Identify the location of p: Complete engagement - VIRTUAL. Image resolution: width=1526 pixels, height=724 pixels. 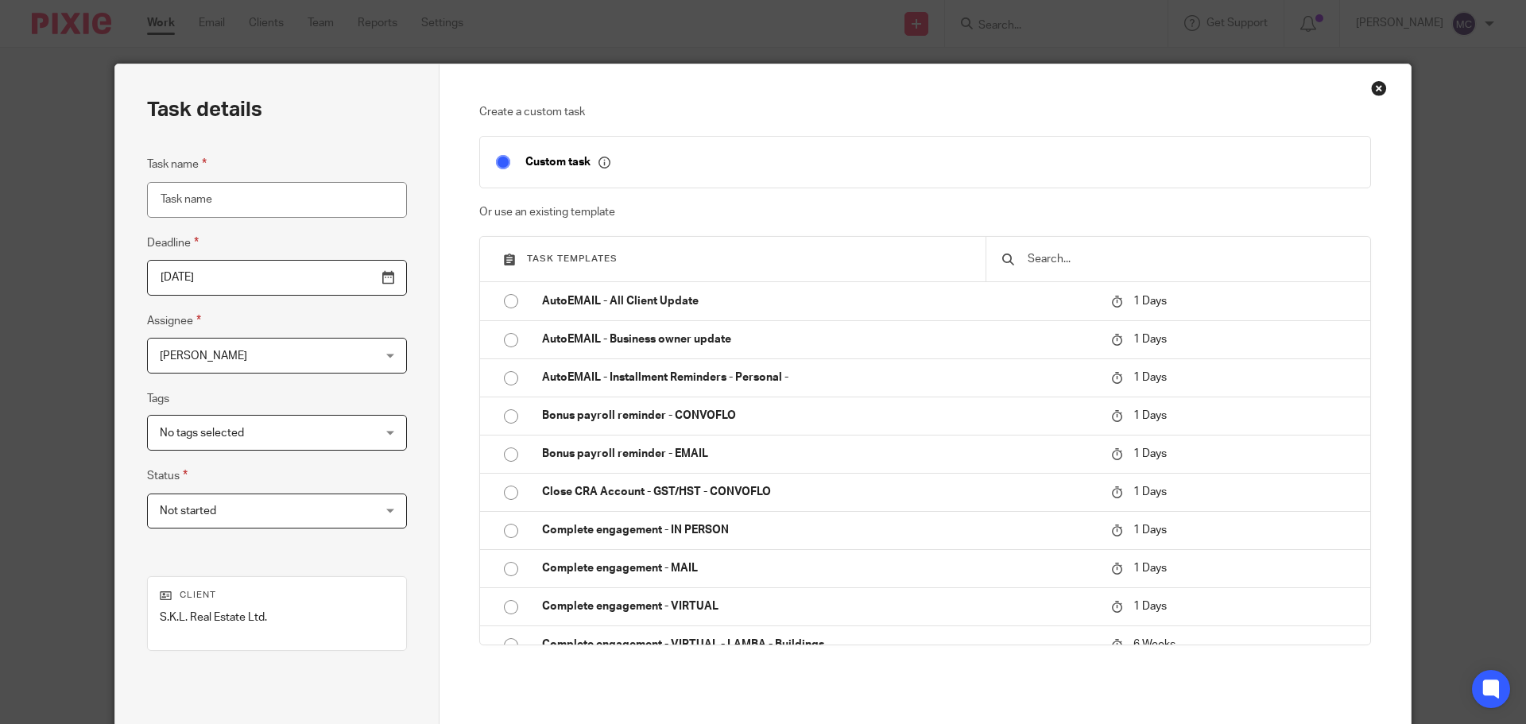
(818, 606).